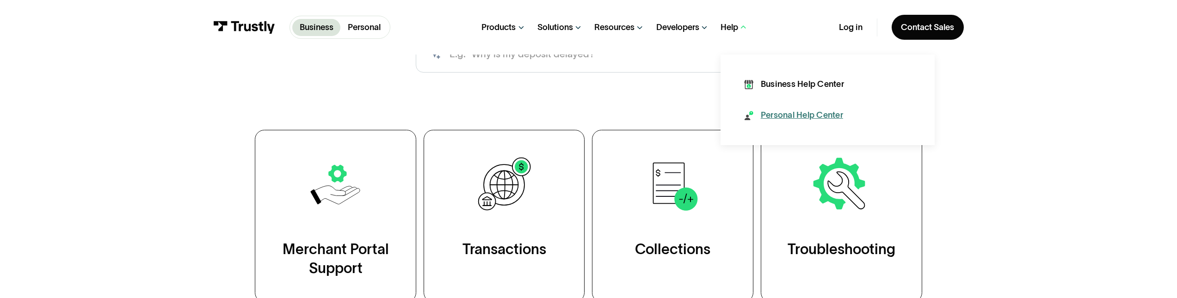 This screenshot has height=298, width=1177. Describe the element at coordinates (678, 27) in the screenshot. I see `div: Developers` at that location.